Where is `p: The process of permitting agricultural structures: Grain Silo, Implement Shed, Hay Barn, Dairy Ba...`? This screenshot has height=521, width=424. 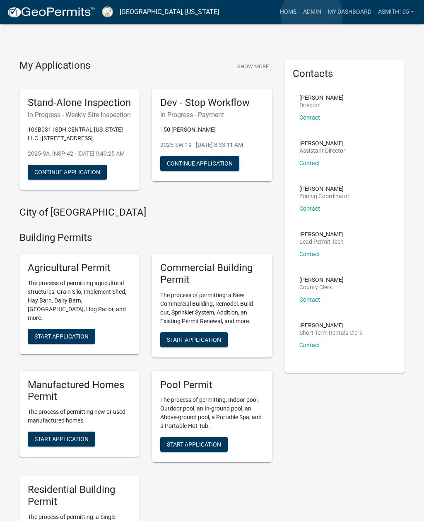
p: The process of permitting agricultural structures: Grain Silo, Implement Shed, Hay Barn, Dairy Ba... is located at coordinates (79, 300).